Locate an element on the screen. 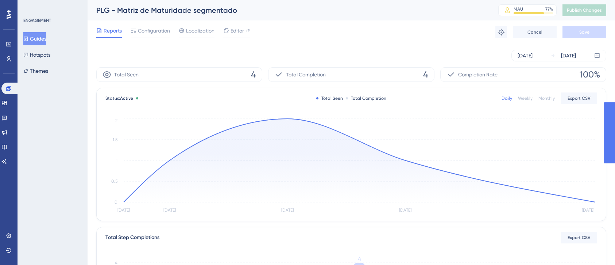  button: Cancel is located at coordinates (535, 32).